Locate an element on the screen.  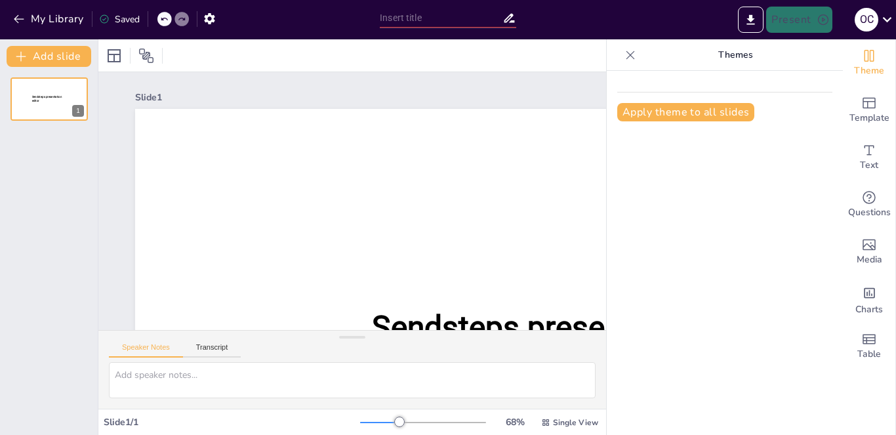
button: Add slide is located at coordinates (49, 56).